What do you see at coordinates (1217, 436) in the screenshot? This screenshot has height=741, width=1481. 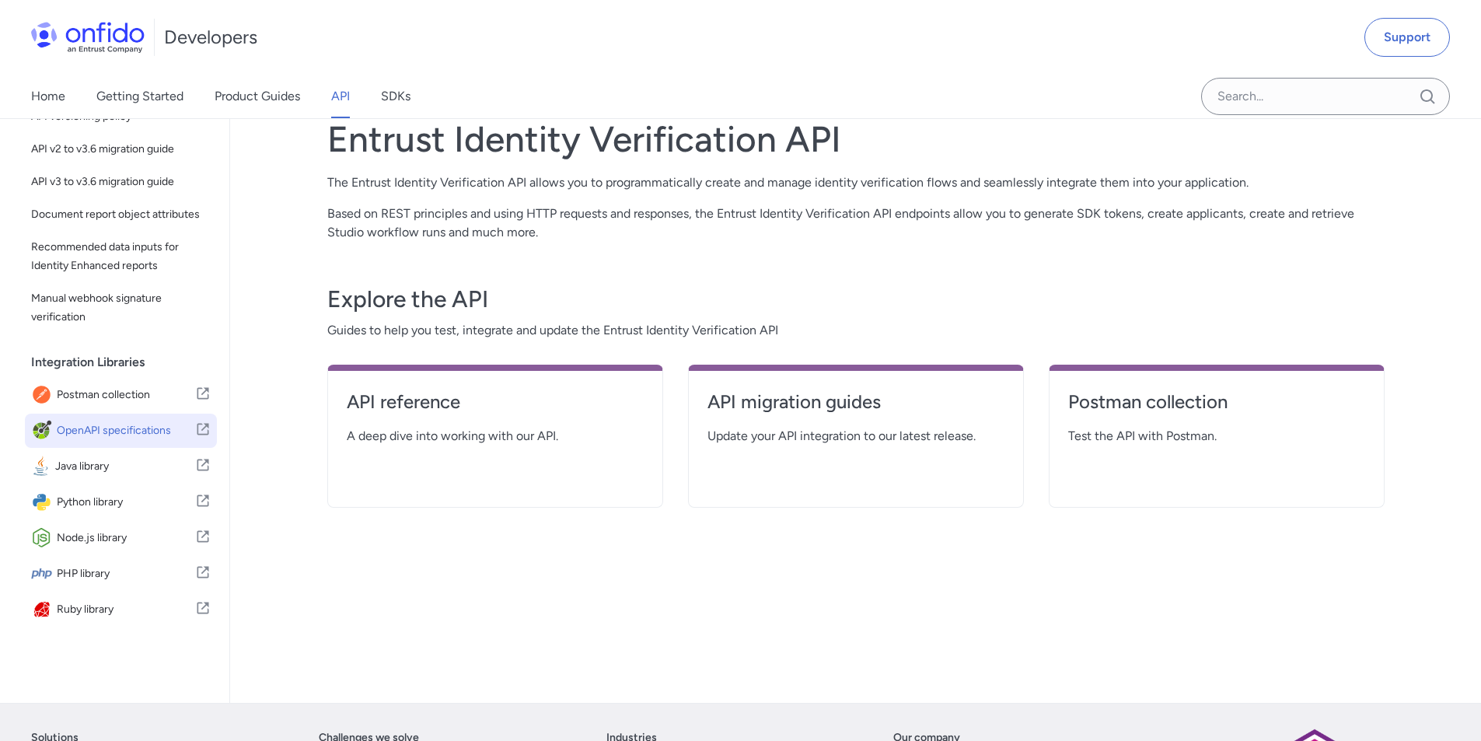 I see `span: Test the API with Postman.` at bounding box center [1217, 436].